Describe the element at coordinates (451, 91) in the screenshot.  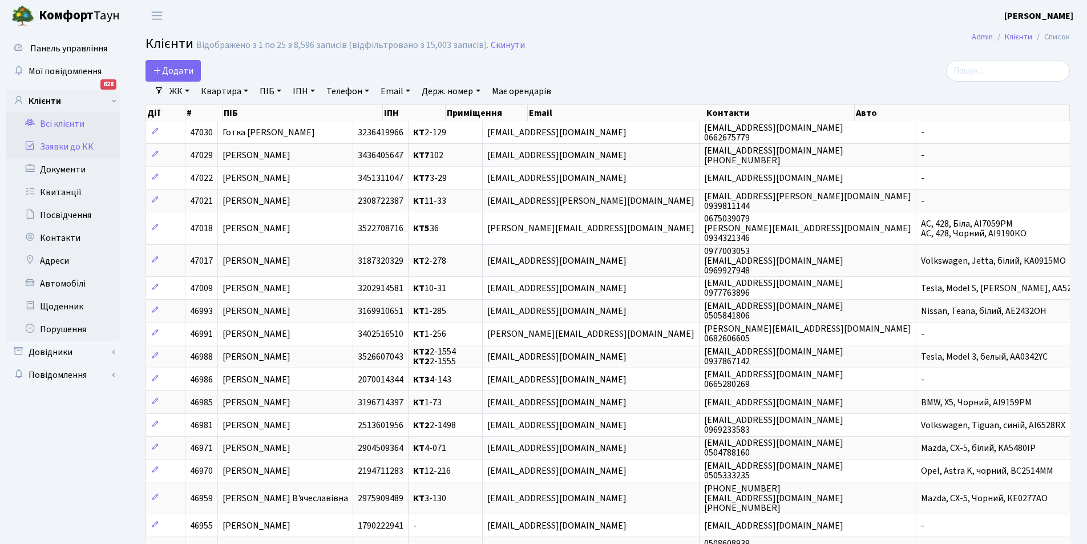
I see `a: Держ. номер` at that location.